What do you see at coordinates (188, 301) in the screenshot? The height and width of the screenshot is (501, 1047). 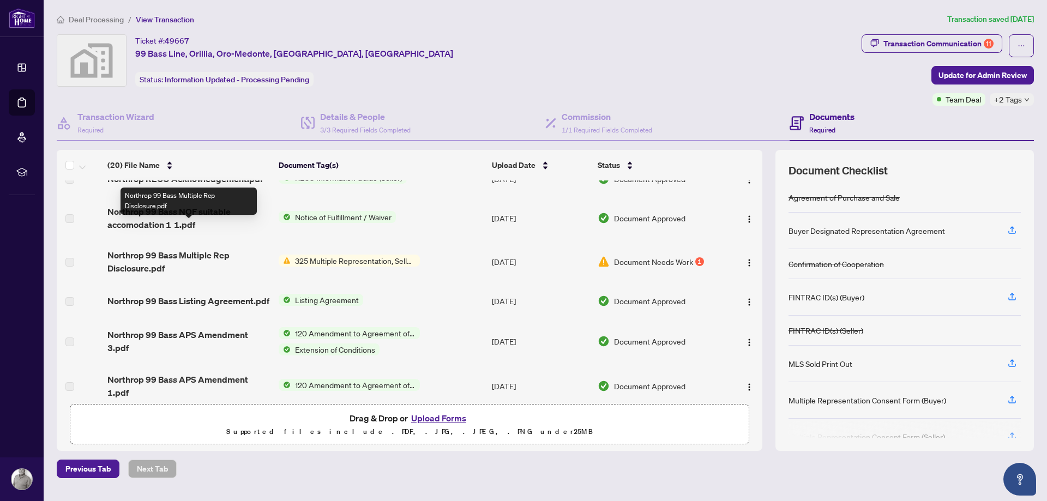 I see `span: Northrop 99 Bass Listing Agreement.pdf` at bounding box center [188, 301].